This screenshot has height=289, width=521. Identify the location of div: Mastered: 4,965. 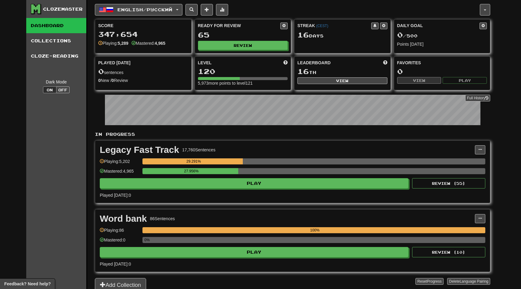
(119, 173).